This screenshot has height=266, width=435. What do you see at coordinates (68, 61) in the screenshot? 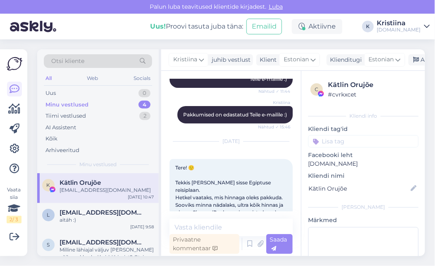
I see `span: Otsi kliente` at bounding box center [68, 61].